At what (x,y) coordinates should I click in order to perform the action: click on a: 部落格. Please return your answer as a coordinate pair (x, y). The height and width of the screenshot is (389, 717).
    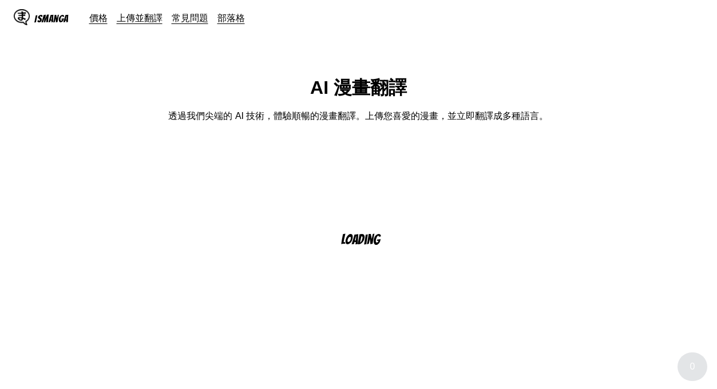
    Looking at the image, I should click on (231, 18).